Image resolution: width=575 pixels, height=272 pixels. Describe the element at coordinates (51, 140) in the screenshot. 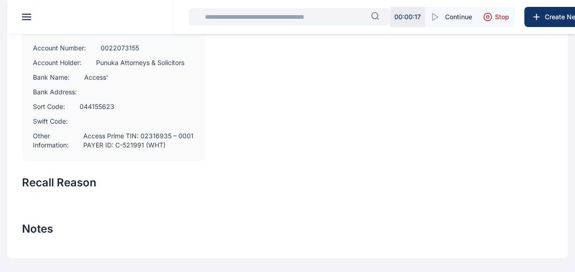

I see `p: Other Information:` at that location.